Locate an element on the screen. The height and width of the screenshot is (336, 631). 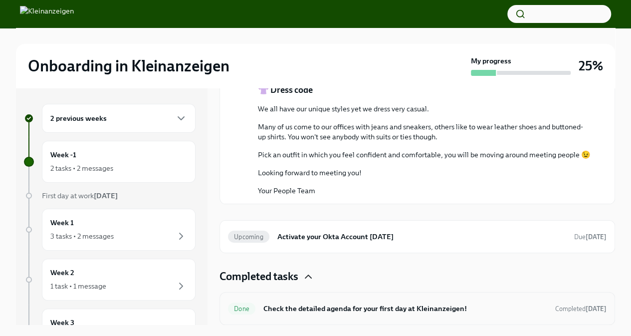
span: September 1st, 2025 09:00 is located at coordinates (590, 237).